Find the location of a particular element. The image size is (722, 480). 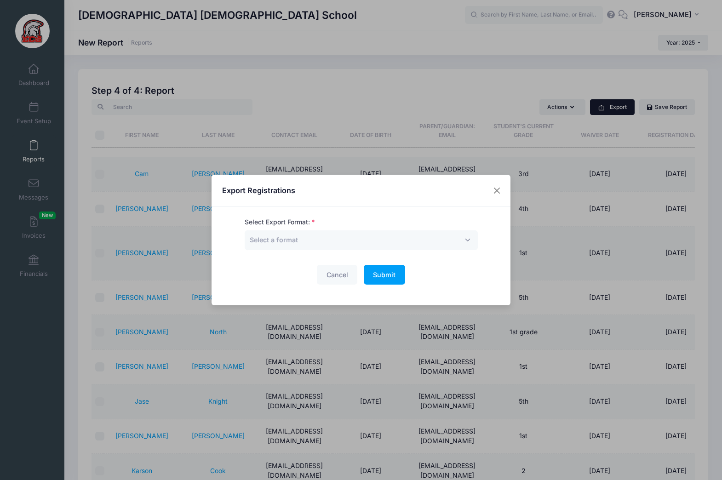

button: Submit is located at coordinates (385, 275).